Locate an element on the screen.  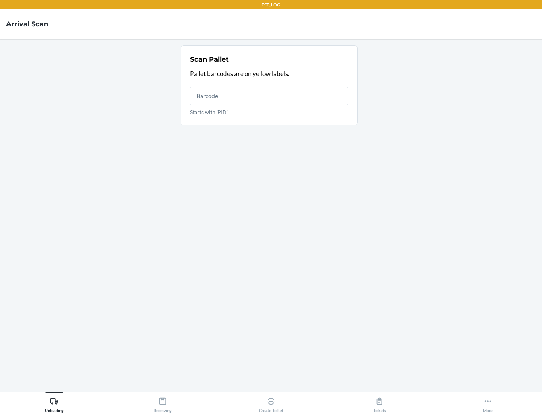
button: Tickets is located at coordinates (379, 402).